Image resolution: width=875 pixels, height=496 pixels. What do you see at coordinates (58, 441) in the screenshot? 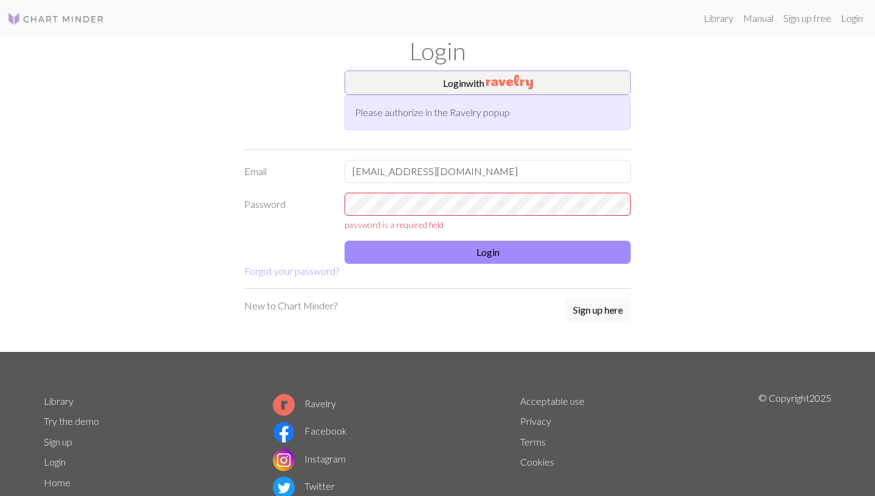
I see `a: Sign up` at bounding box center [58, 441].